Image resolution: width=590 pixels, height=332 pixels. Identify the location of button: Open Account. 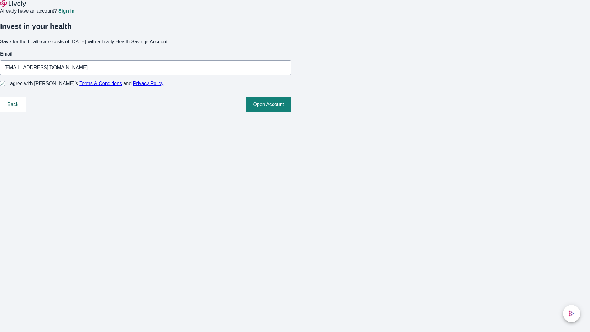
(268, 104).